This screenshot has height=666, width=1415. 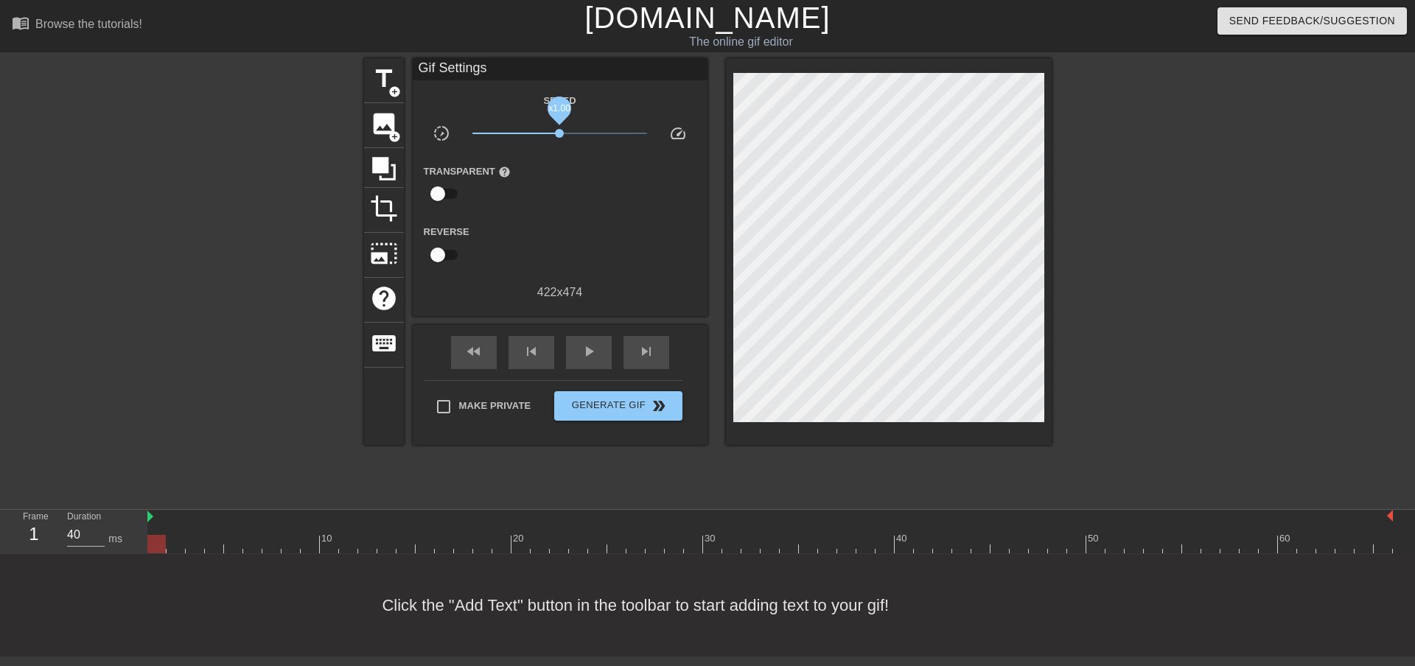 I want to click on span: Make Private, so click(x=495, y=406).